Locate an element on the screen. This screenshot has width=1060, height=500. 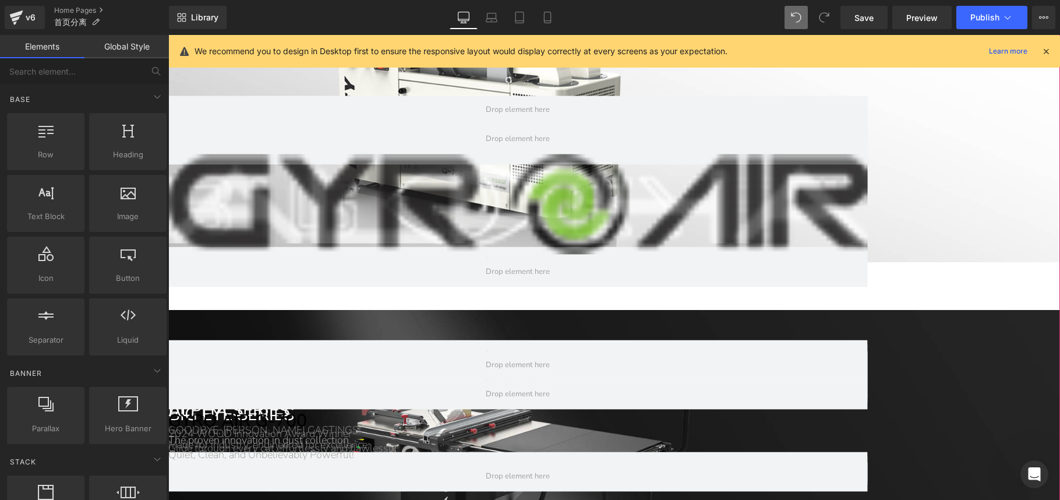
span: Button is located at coordinates (128, 278).